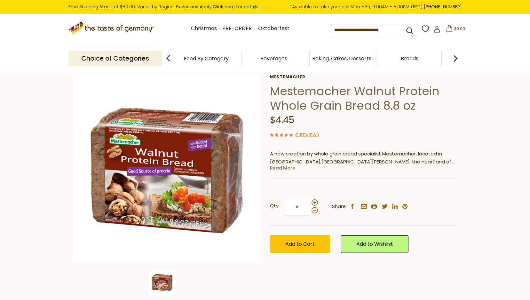 The image size is (530, 300). What do you see at coordinates (375, 244) in the screenshot?
I see `a: Add to Wishlist` at bounding box center [375, 244].